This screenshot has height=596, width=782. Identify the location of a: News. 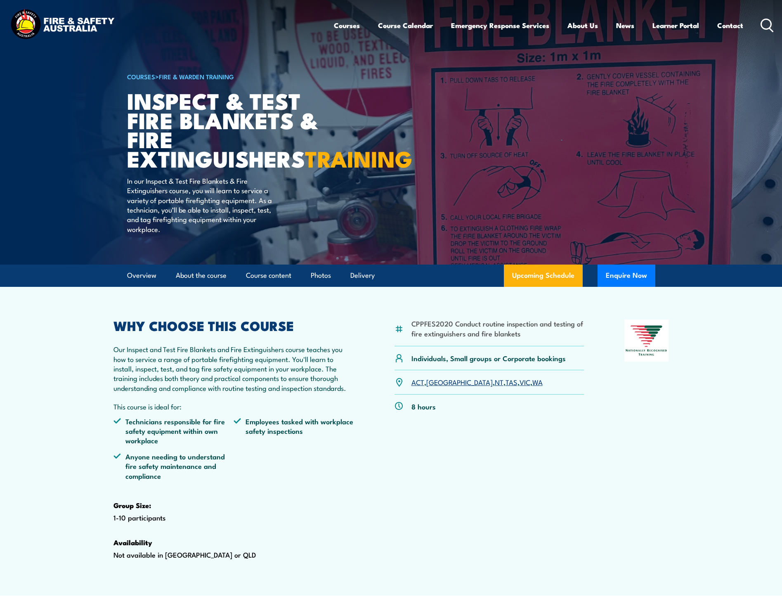
(625, 25).